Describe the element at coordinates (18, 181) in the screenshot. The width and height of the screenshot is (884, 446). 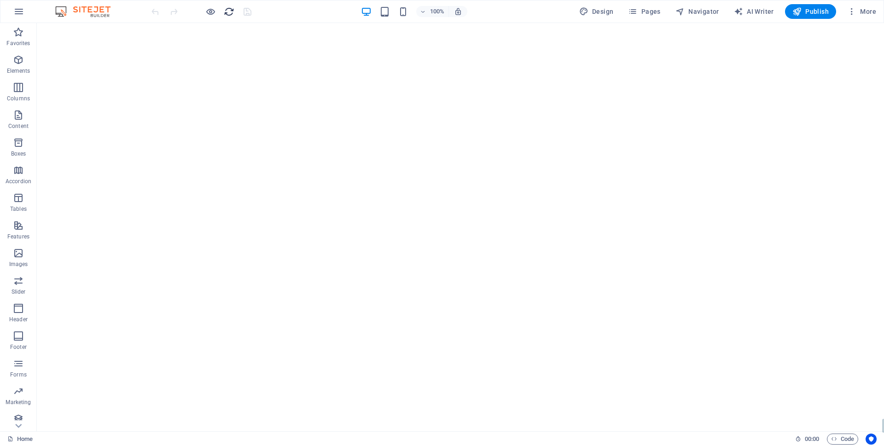
I see `p: Accordion` at that location.